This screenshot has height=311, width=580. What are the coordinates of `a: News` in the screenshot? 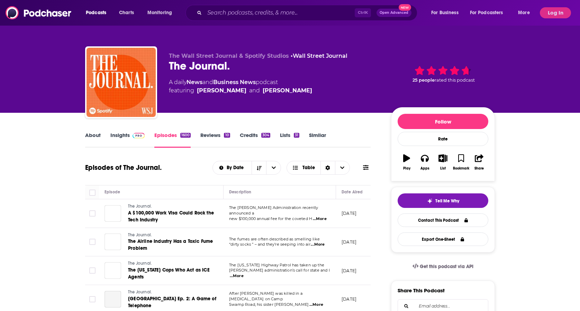 It's located at (194, 82).